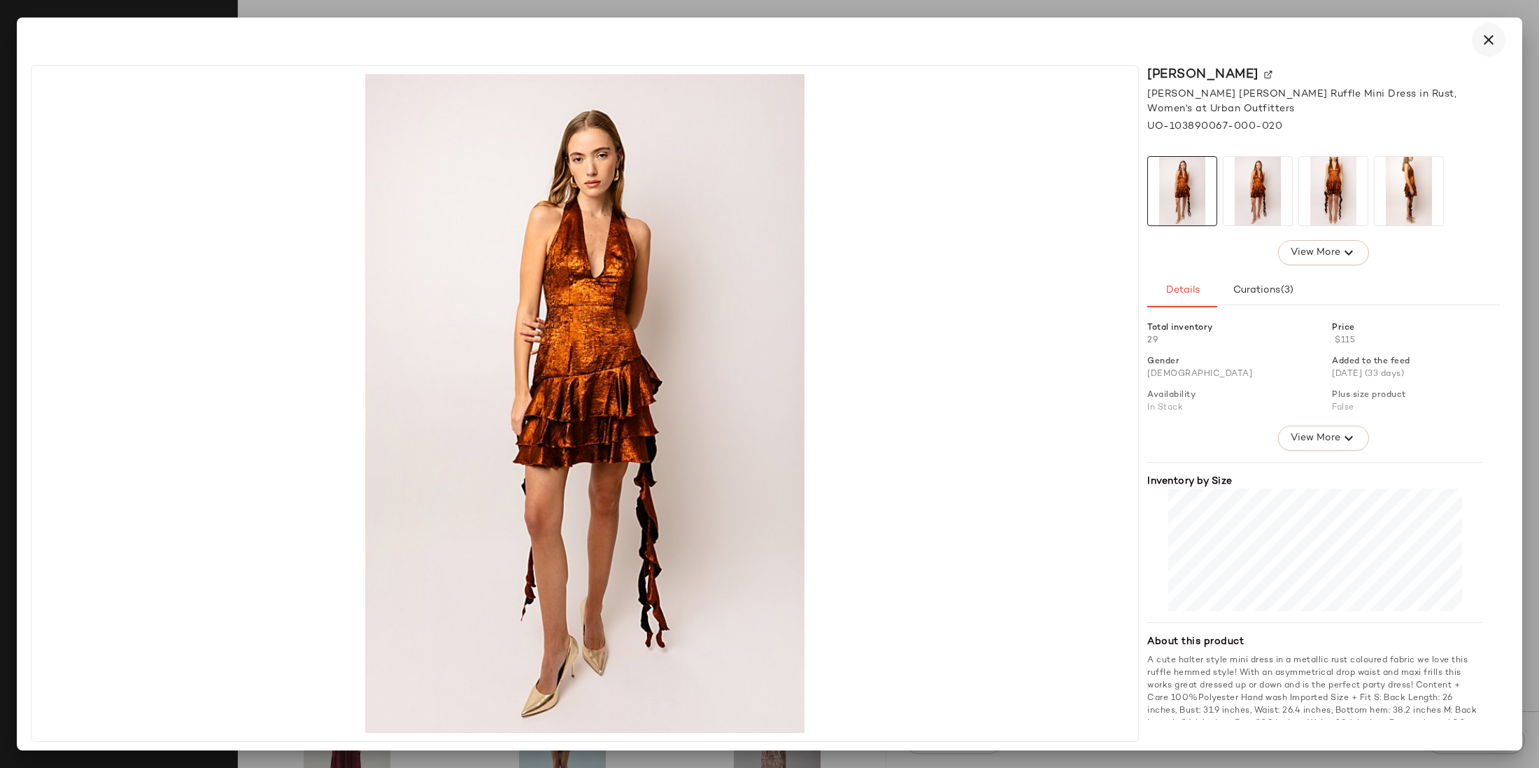  What do you see at coordinates (1409, 191) in the screenshot?
I see `img: 103890067_020_m3` at bounding box center [1409, 191].